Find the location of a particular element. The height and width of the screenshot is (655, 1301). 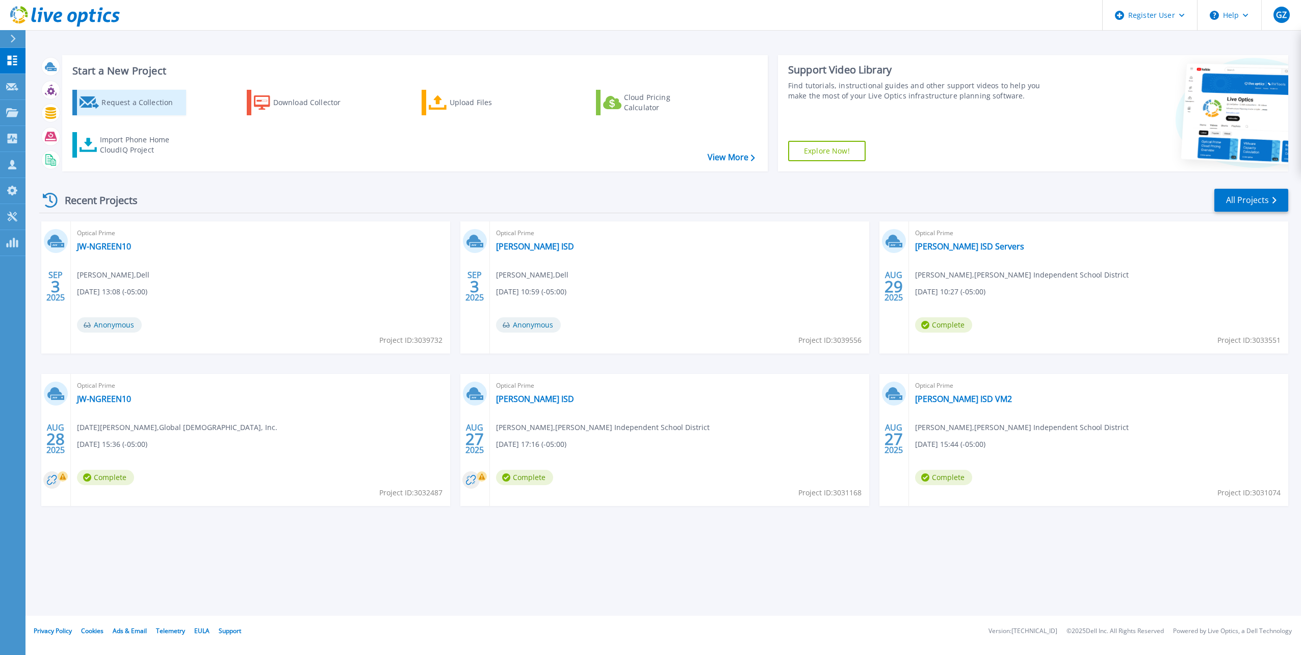

a: All Projects is located at coordinates (1251, 200).